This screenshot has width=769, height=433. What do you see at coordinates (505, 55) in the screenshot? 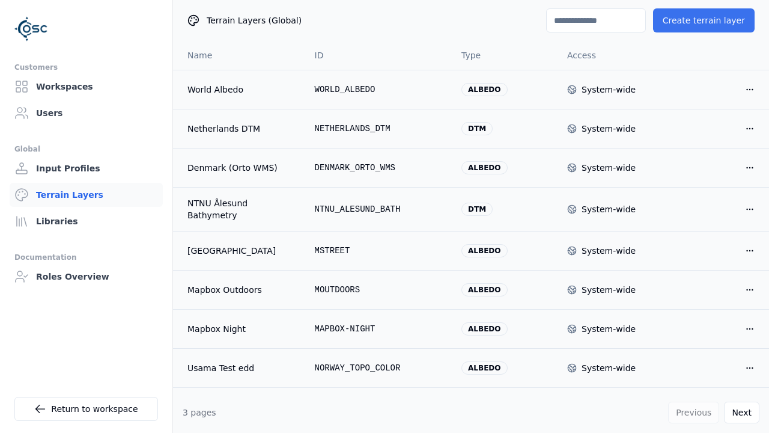
I see `th: Type` at bounding box center [505, 55].